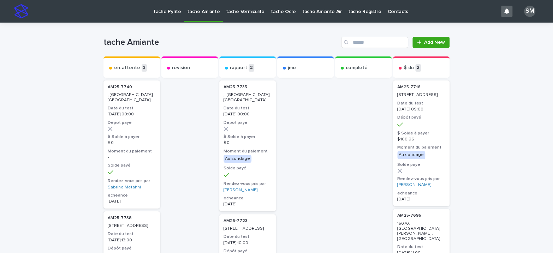 The width and height of the screenshot is (553, 253). I want to click on p: AM25-7723, so click(248, 221).